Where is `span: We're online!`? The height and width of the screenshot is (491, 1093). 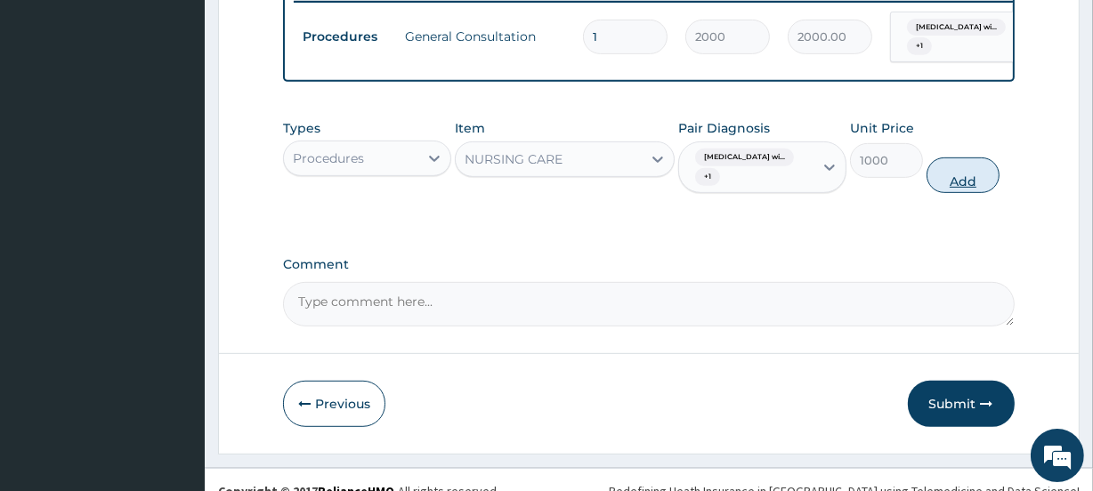 span: We're online! is located at coordinates (174, 228).